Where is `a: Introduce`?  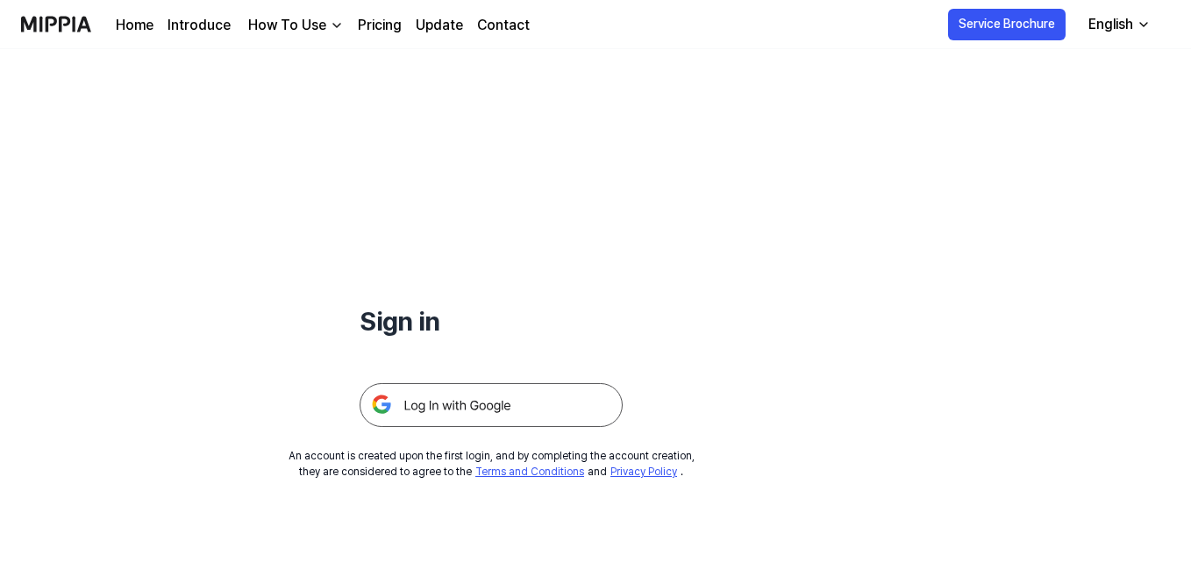
a: Introduce is located at coordinates (199, 25).